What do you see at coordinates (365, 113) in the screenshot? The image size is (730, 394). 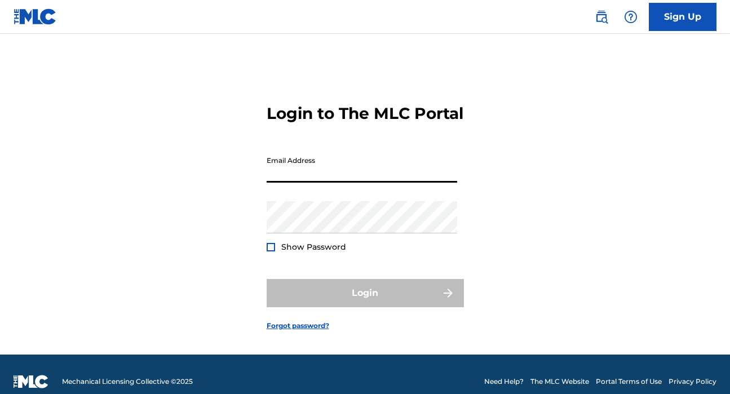 I see `h3: Login to The MLC Portal` at bounding box center [365, 113].